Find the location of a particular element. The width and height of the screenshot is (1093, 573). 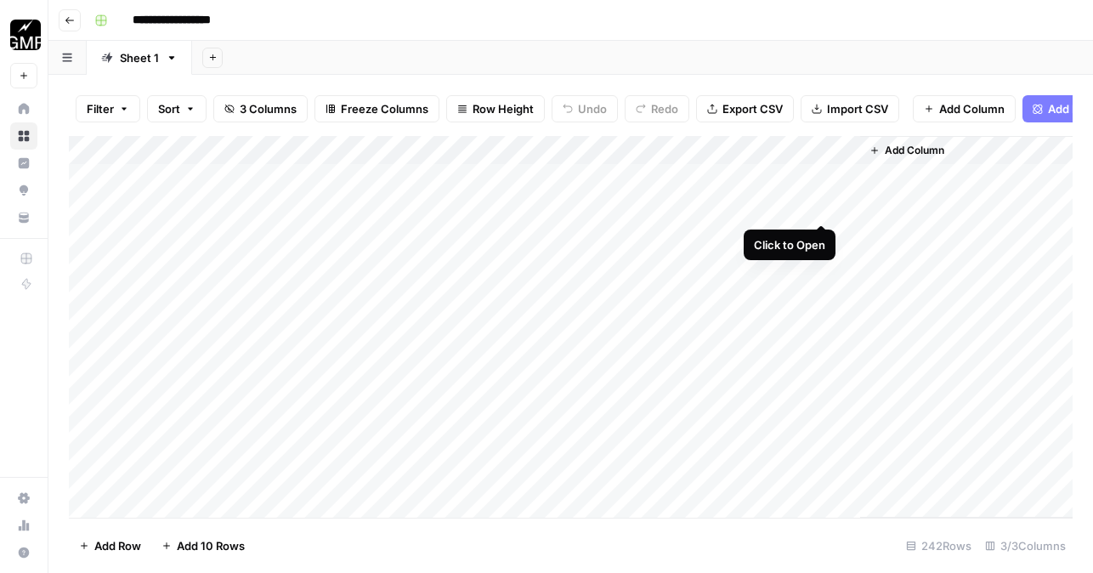

span: Redo is located at coordinates (664, 109).